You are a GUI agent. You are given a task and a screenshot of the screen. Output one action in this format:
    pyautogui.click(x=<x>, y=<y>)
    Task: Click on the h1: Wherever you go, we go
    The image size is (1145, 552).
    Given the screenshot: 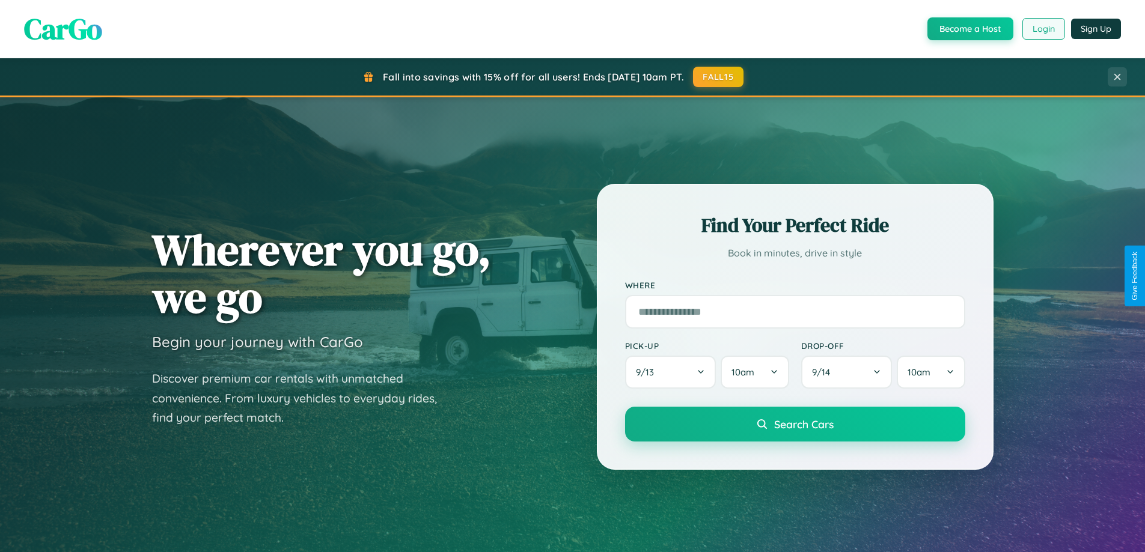 What is the action you would take?
    pyautogui.click(x=321, y=273)
    